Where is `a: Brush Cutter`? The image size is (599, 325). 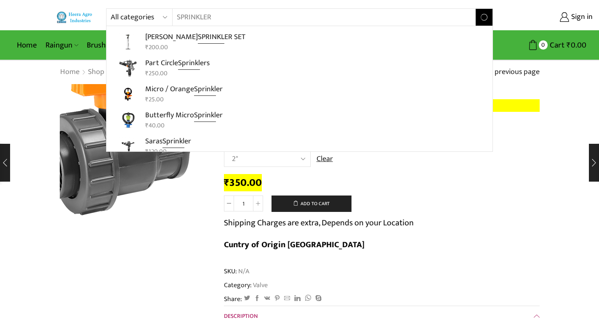
a: Brush Cutter is located at coordinates (111, 45).